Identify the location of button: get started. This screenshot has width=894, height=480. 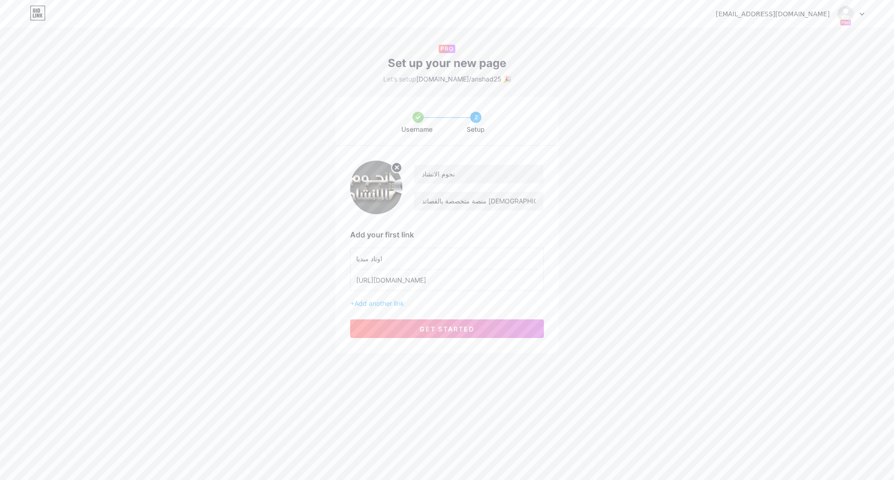
(447, 329).